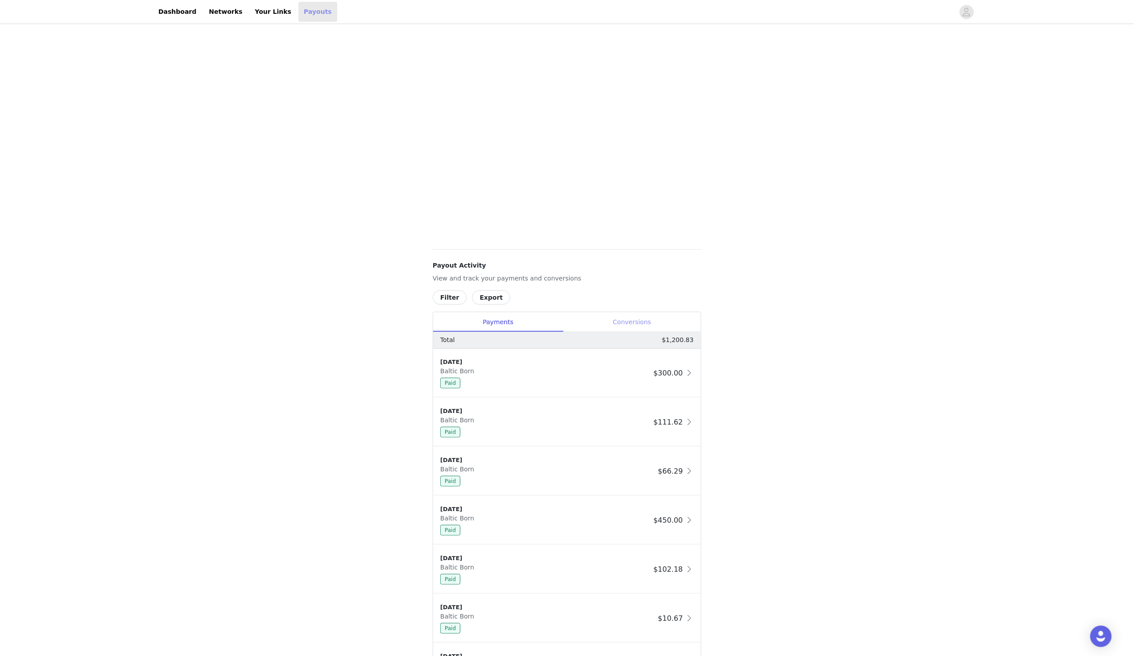  I want to click on a: Your Links, so click(273, 12).